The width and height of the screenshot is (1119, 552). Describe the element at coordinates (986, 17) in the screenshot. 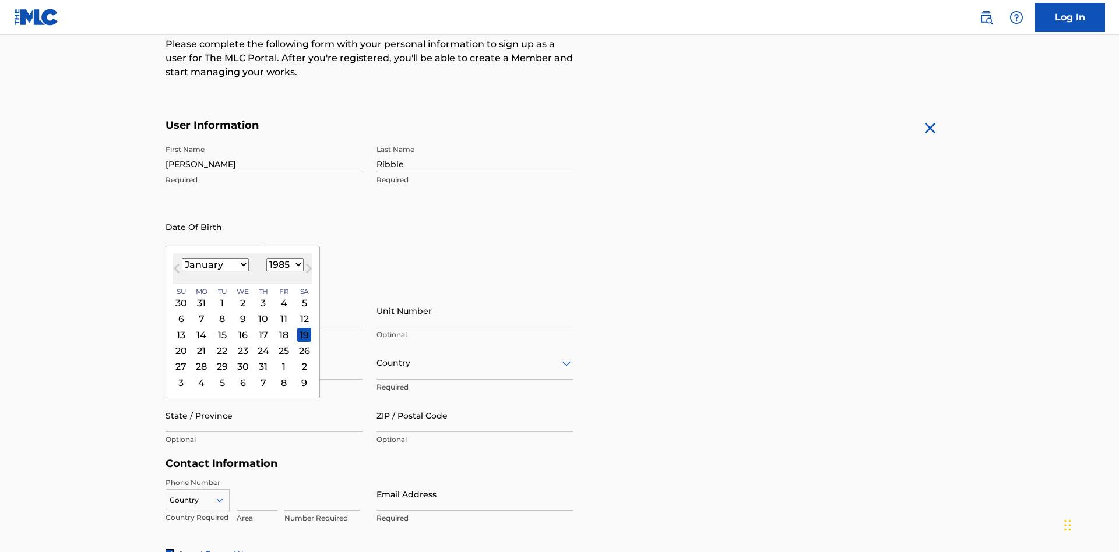

I see `img: search` at that location.